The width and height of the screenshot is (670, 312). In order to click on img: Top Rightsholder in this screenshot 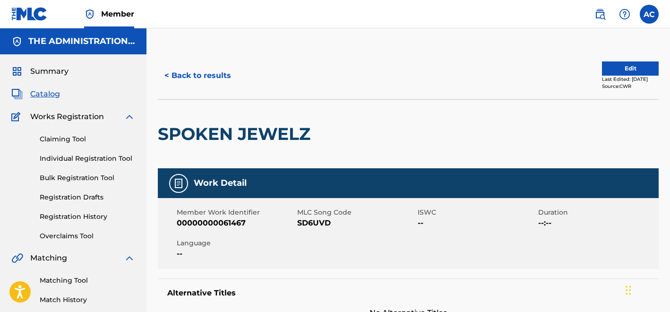, I will do `click(90, 14)`.